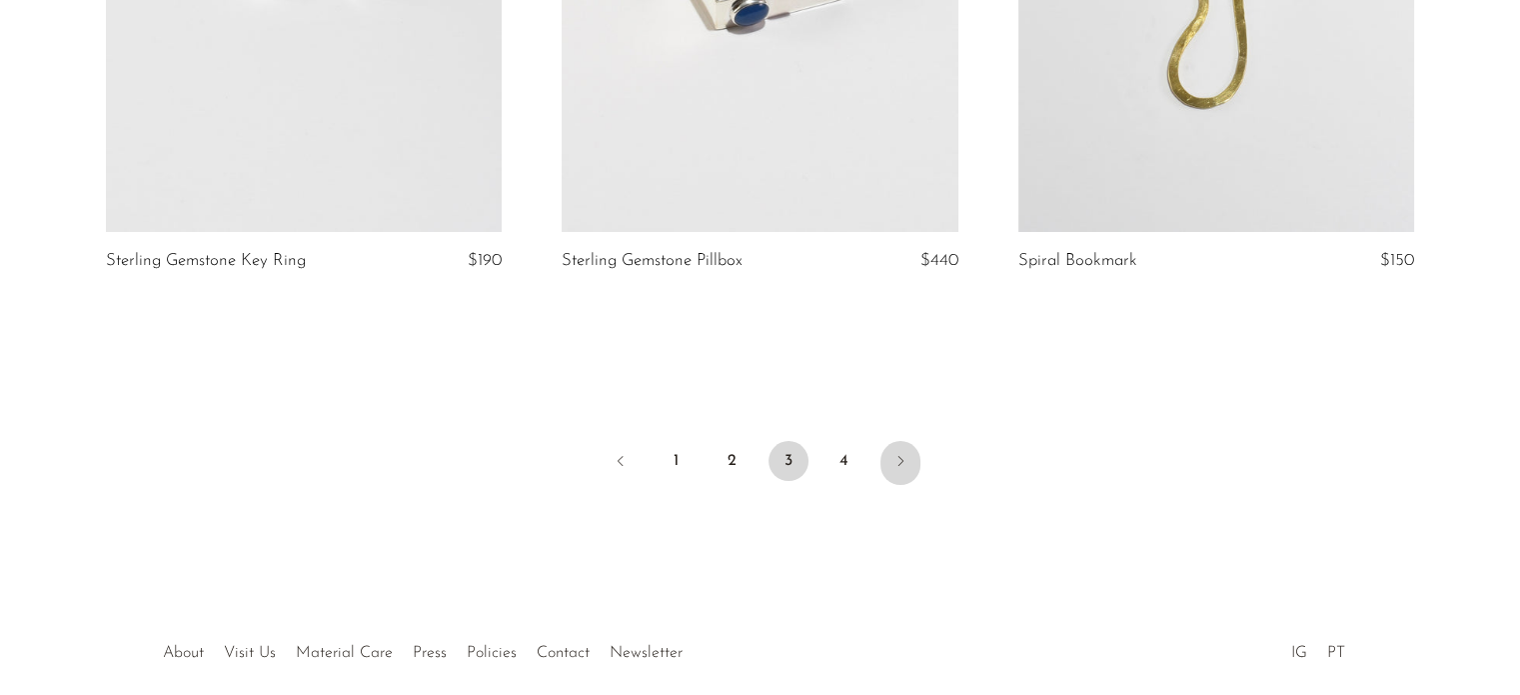  Describe the element at coordinates (621, 463) in the screenshot. I see `a: Previous` at that location.